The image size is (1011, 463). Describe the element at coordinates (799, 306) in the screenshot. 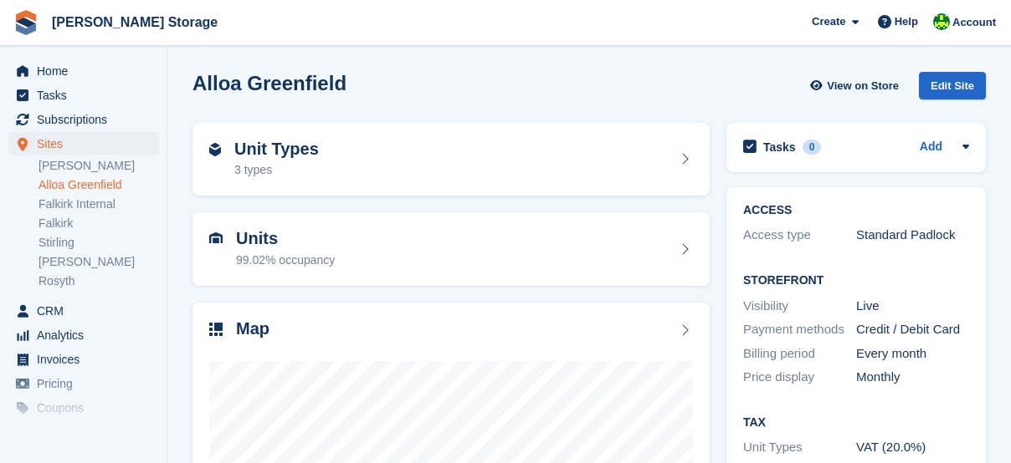

I see `div: Visibility` at that location.